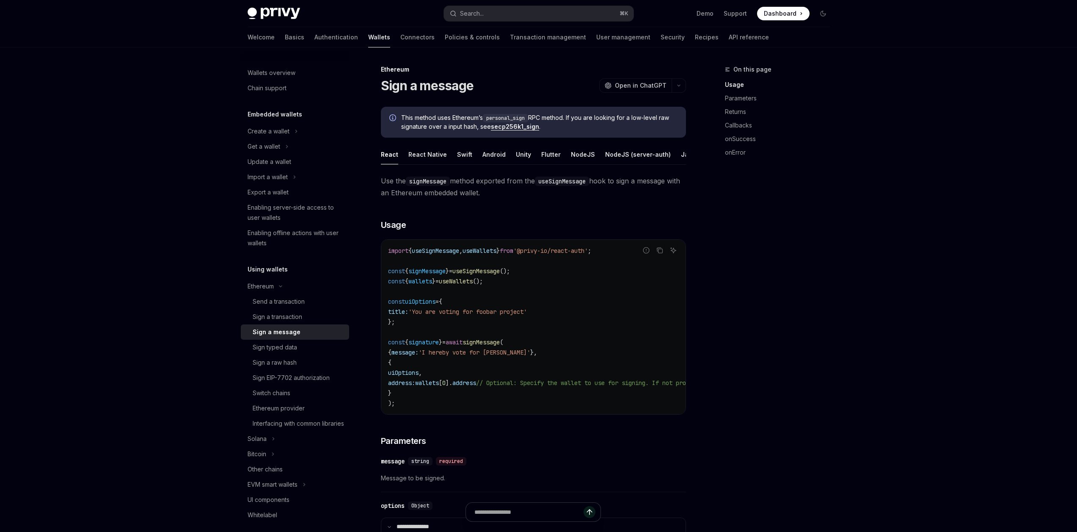  What do you see at coordinates (781, 112) in the screenshot?
I see `a: Returns` at bounding box center [781, 112].